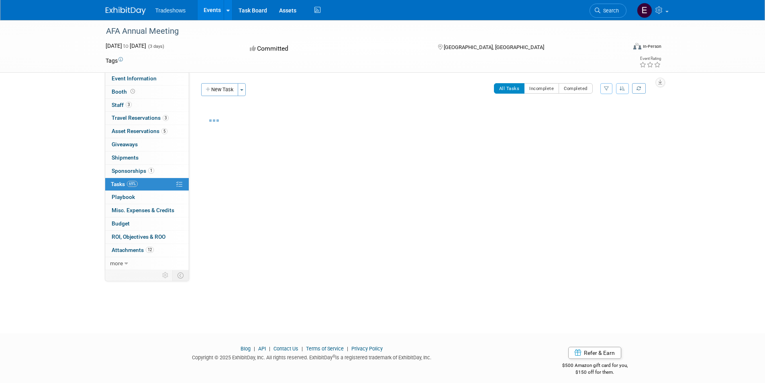 The height and width of the screenshot is (383, 765). I want to click on span: Booth, so click(124, 92).